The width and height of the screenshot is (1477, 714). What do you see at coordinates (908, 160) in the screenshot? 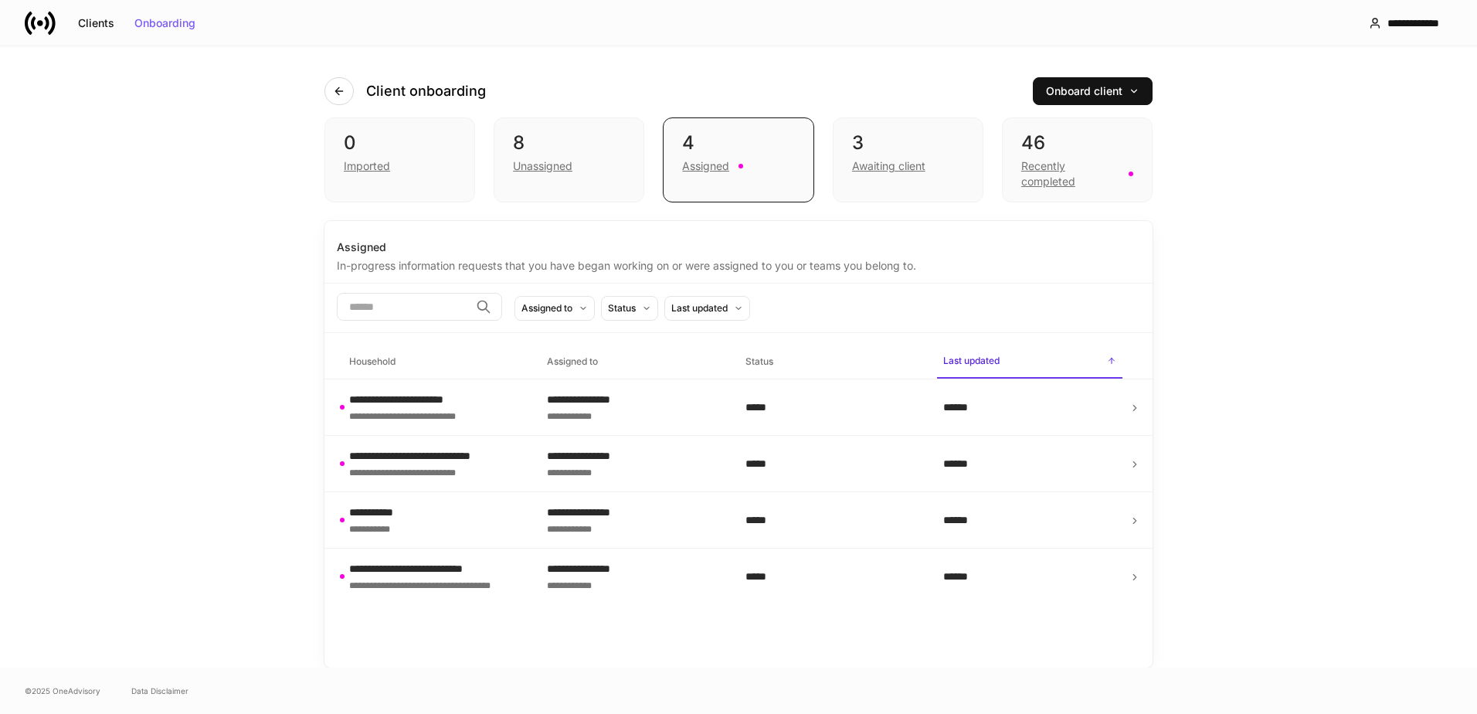
I see `div: 3Awaiting client` at bounding box center [908, 160].